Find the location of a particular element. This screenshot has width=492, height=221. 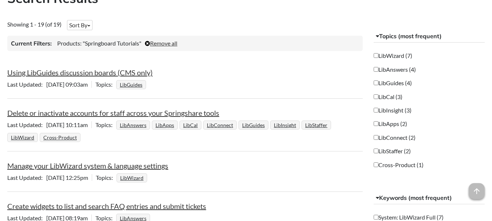

a: LibCal is located at coordinates (191, 125).